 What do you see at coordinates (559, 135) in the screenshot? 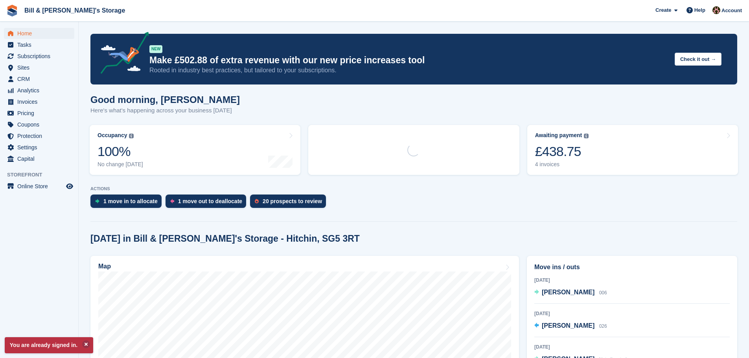
I see `div: Awaiting payment` at bounding box center [559, 135].